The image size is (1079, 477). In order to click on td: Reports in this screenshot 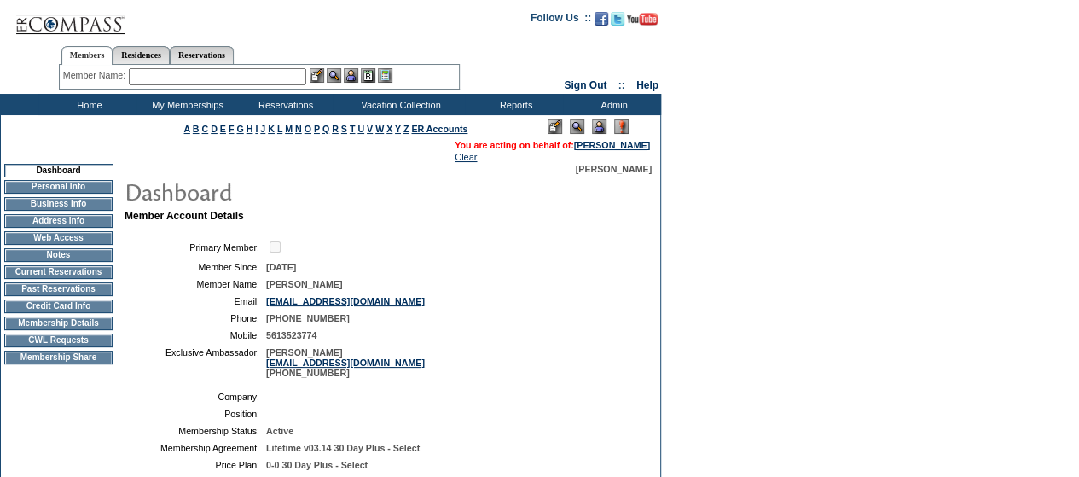, I will do `click(513, 104)`.